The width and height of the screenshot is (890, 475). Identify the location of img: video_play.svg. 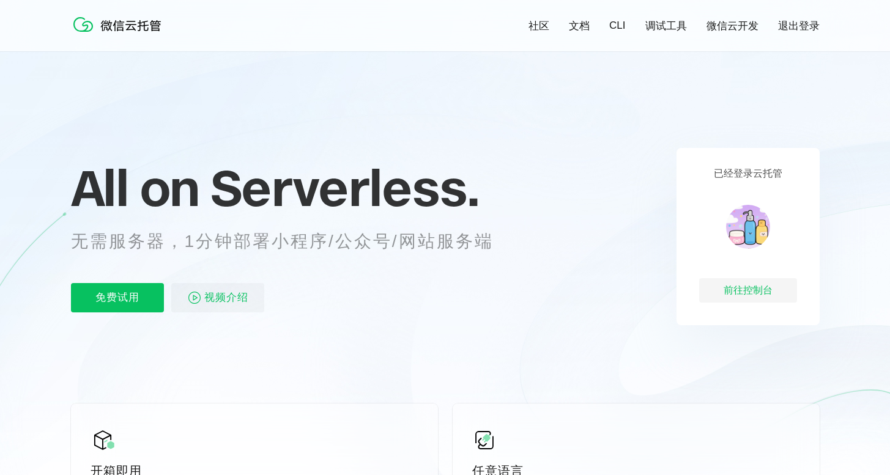
(195, 298).